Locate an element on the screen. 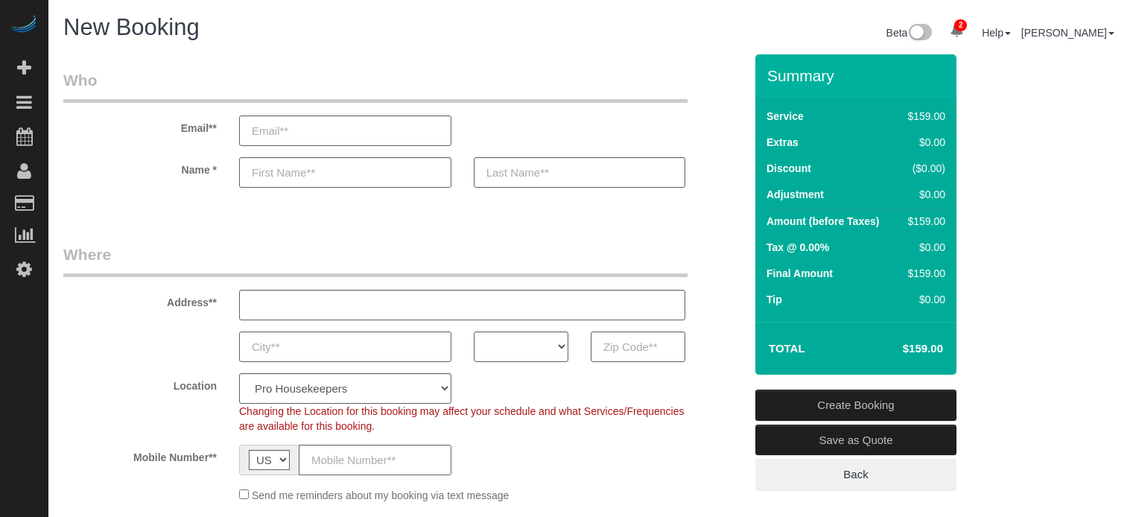  div: ($0.00) is located at coordinates (923, 168).